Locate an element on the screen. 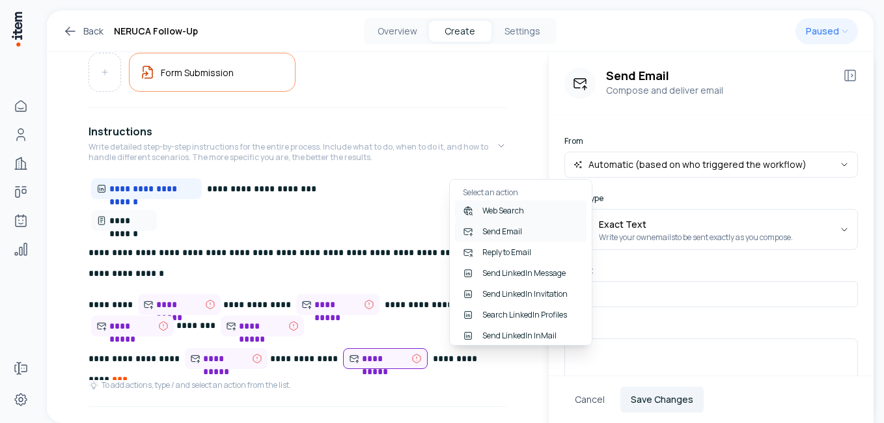 This screenshot has height=423, width=884. div: Triggers is located at coordinates (297, 77).